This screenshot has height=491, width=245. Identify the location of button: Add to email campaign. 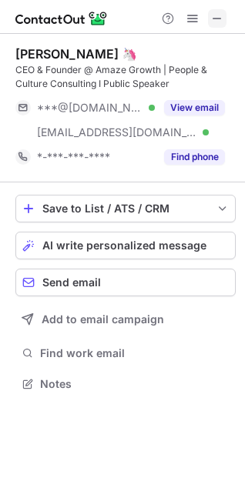
(125, 319).